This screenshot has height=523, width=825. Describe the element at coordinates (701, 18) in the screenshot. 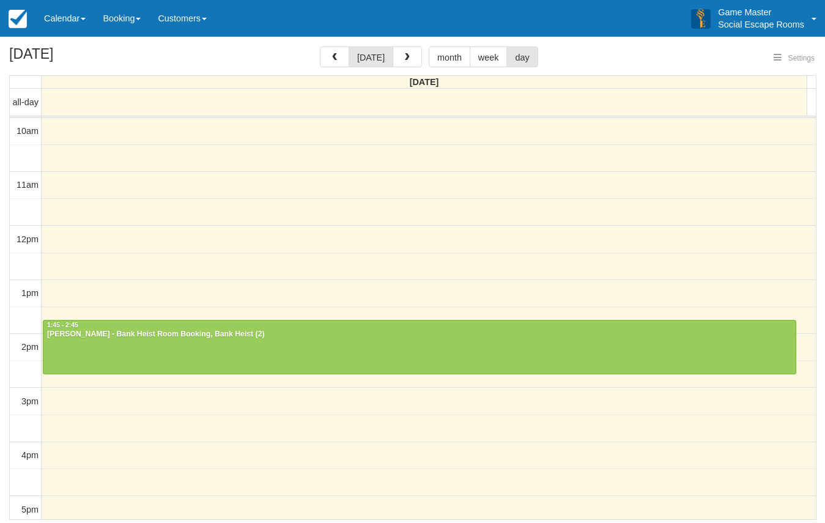

I see `img: A3` at that location.